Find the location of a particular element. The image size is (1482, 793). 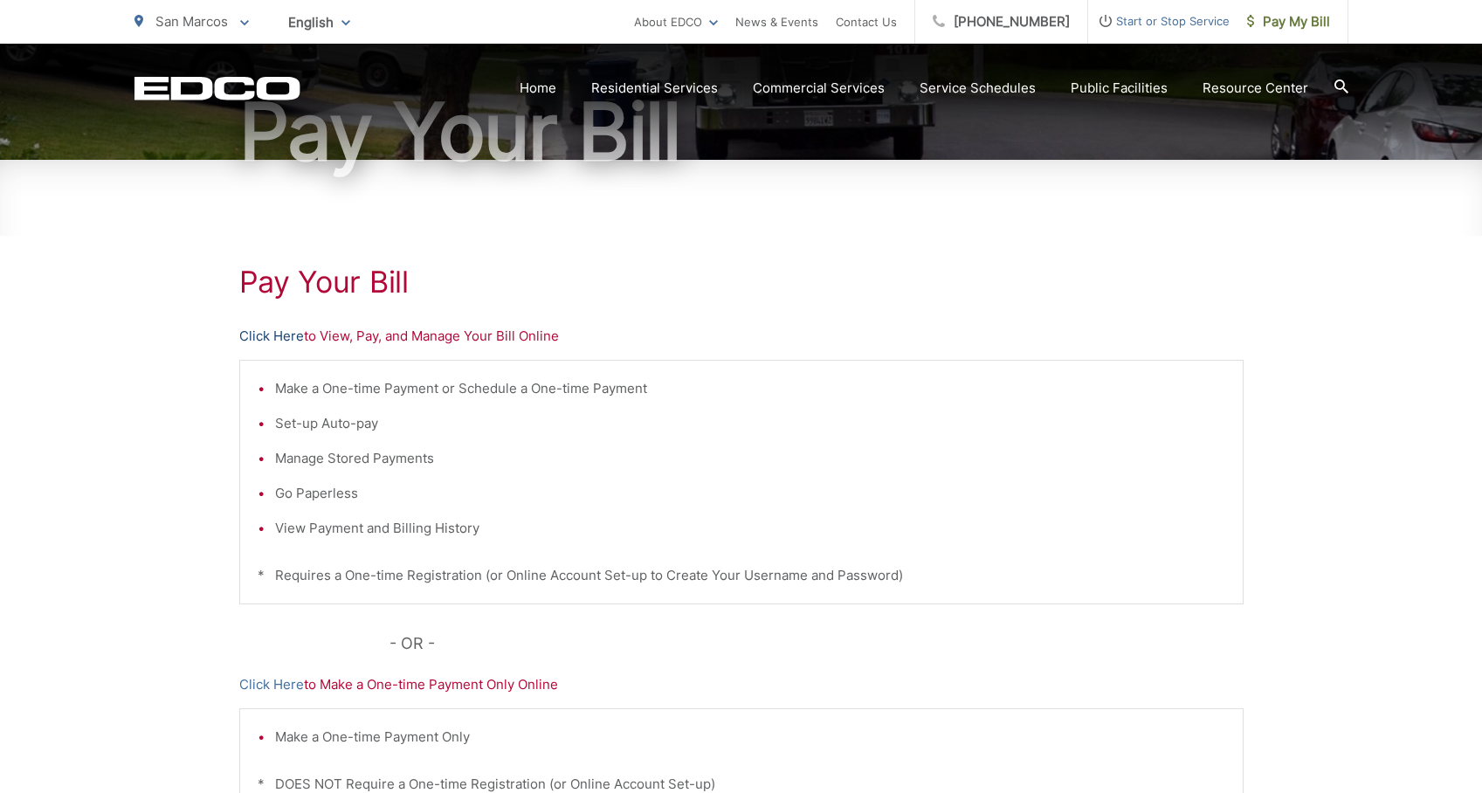

li: Set-up Auto-pay is located at coordinates (750, 424).